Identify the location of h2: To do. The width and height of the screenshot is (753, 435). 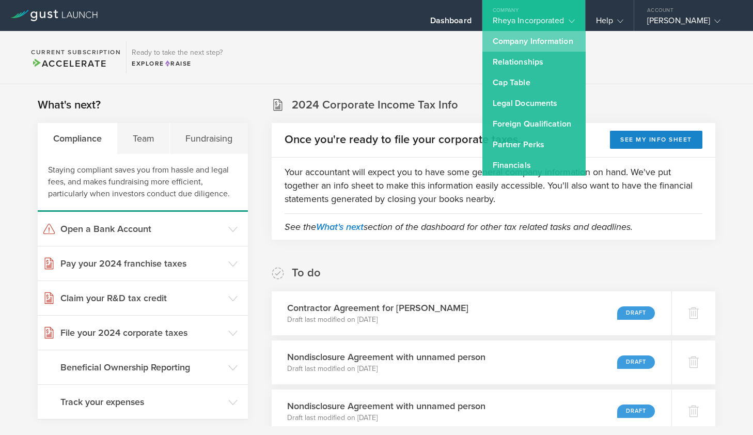
(306, 273).